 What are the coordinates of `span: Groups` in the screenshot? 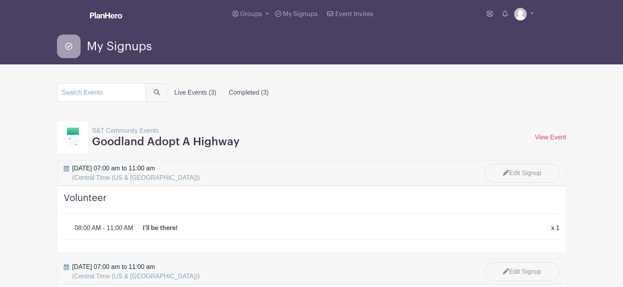 It's located at (251, 14).